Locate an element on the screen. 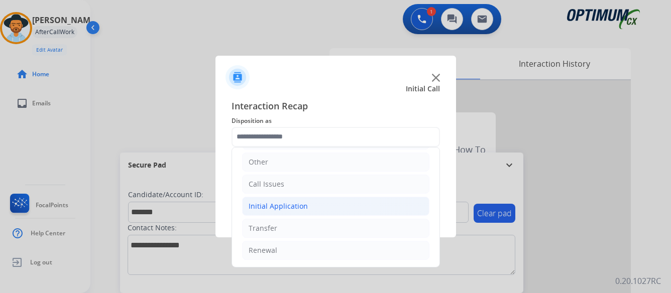 Image resolution: width=671 pixels, height=293 pixels. div: Transfer is located at coordinates (263, 228).